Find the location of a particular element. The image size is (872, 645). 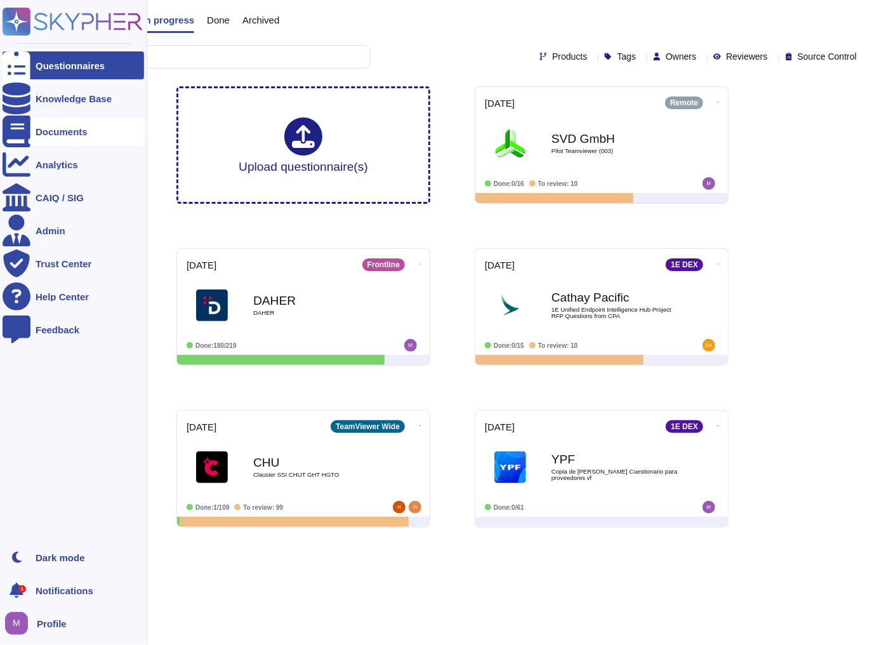

input: Search by keywords is located at coordinates (210, 56).